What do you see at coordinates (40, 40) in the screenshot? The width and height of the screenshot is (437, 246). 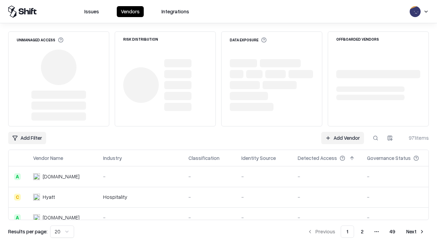 I see `div: Unmanaged Access` at bounding box center [40, 40].